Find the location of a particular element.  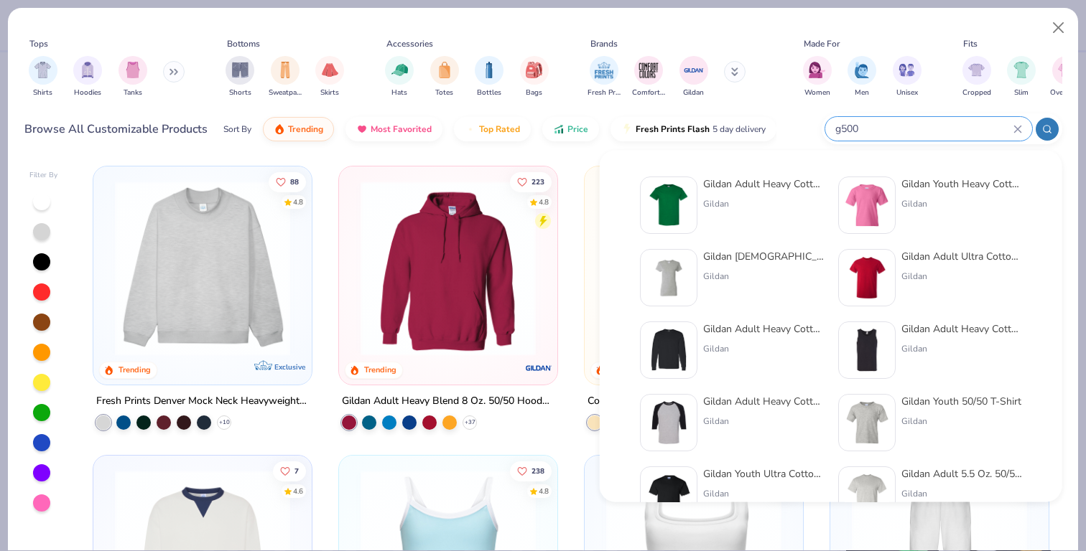

span: Tanks is located at coordinates (133, 93).